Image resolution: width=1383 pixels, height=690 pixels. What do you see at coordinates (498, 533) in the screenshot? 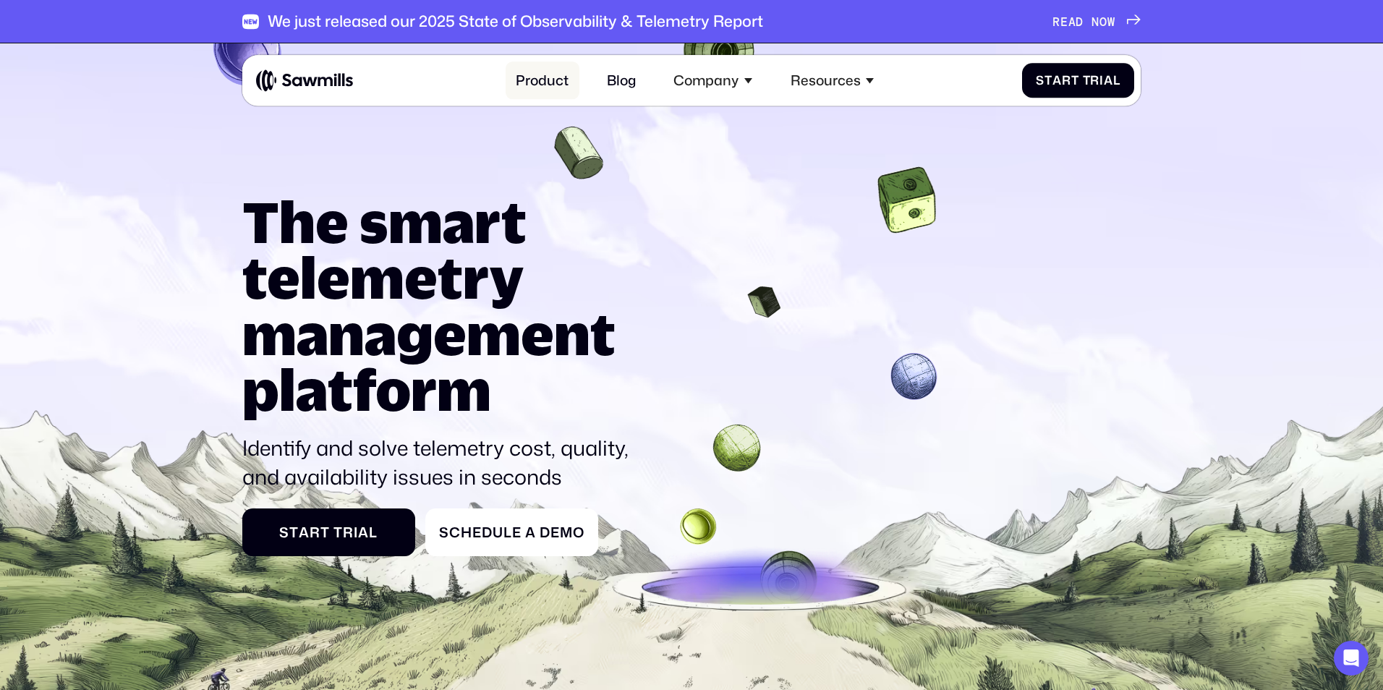
I see `span: u` at bounding box center [498, 533].